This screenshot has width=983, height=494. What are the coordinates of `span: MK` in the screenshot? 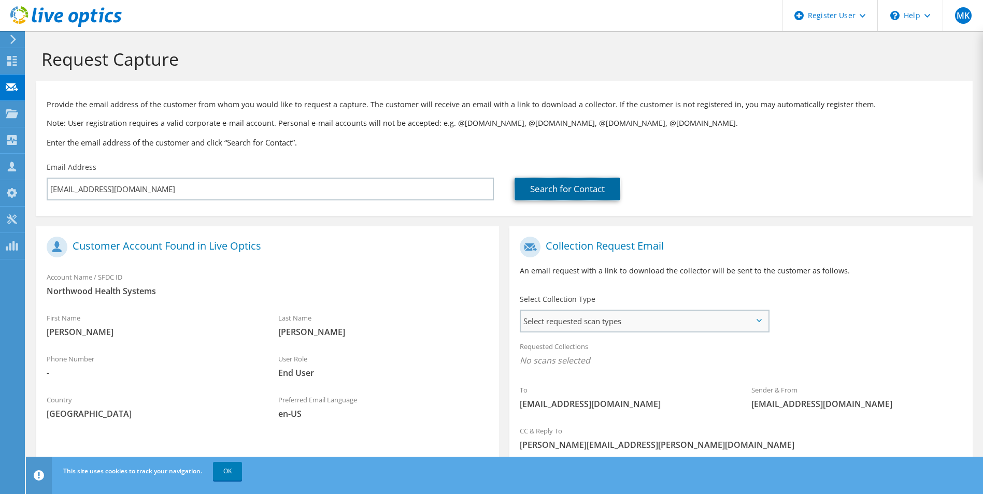 It's located at (963, 16).